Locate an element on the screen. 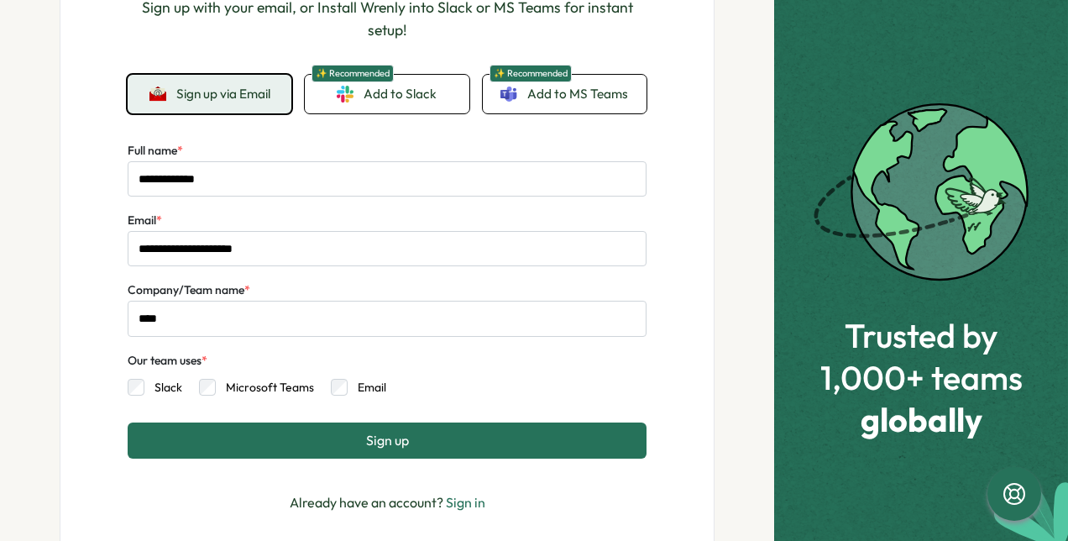 The height and width of the screenshot is (541, 1068). span: Sign up via Email is located at coordinates (223, 94).